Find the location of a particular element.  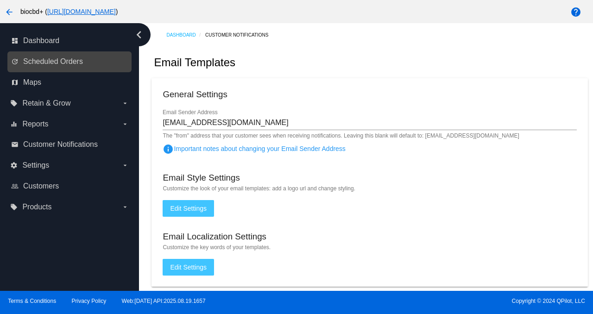

span: Settings is located at coordinates (36, 165).